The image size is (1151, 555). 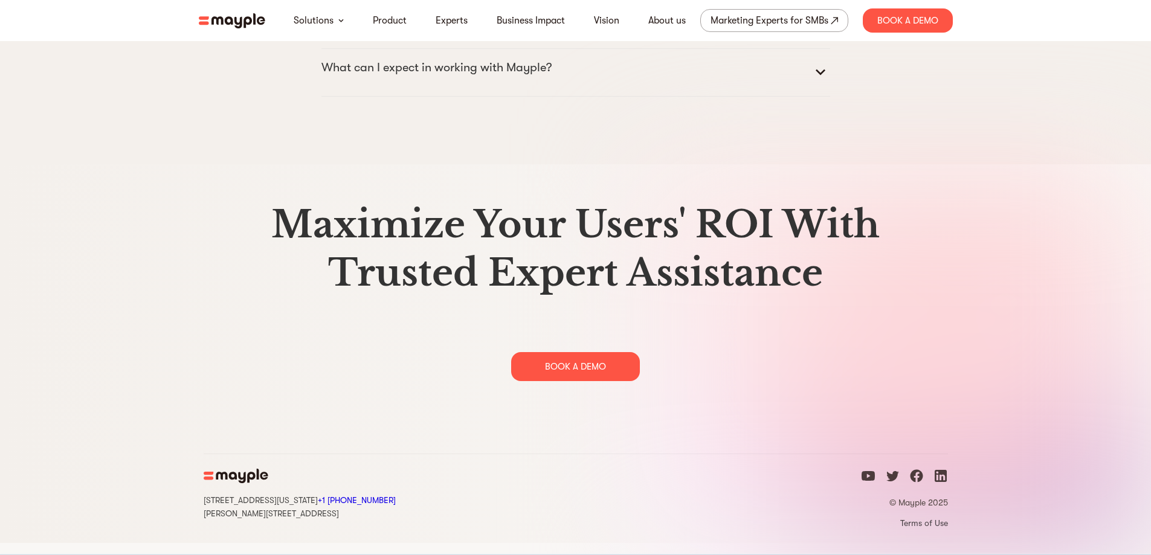 I want to click on p: What can I expect in working with Mayple?, so click(x=436, y=68).